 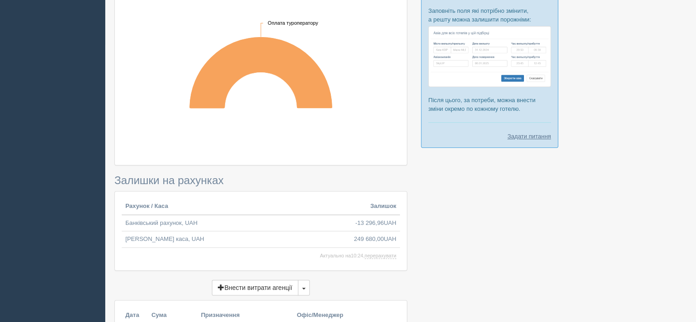 What do you see at coordinates (380, 255) in the screenshot?
I see `a: перерахувати` at bounding box center [380, 255].